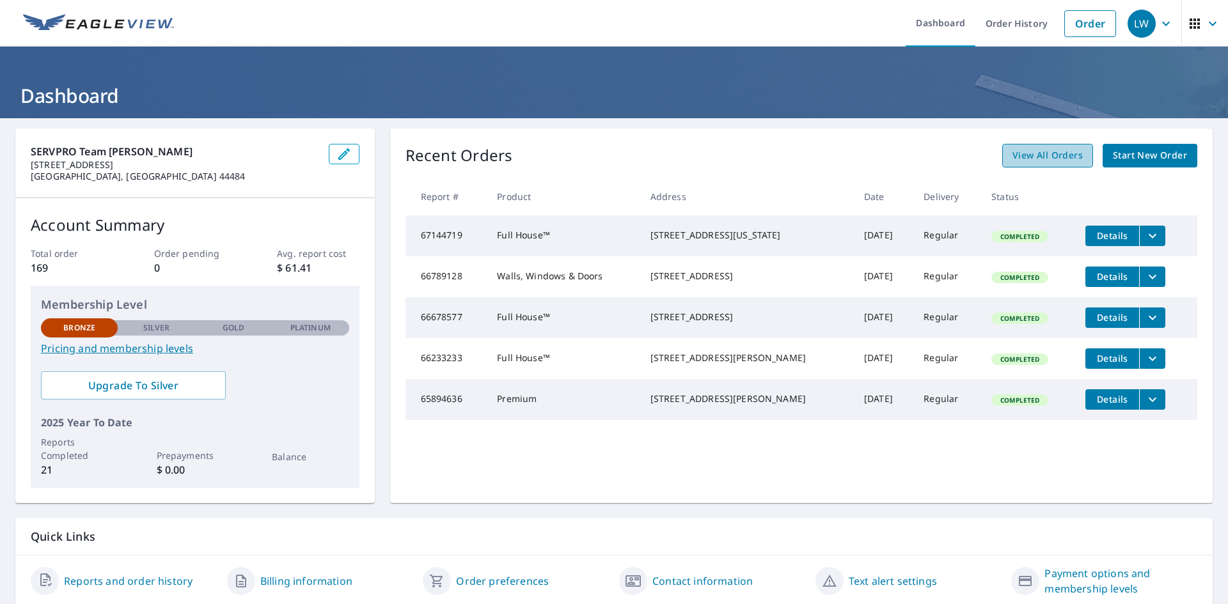 This screenshot has width=1228, height=604. I want to click on p: Silver, so click(157, 328).